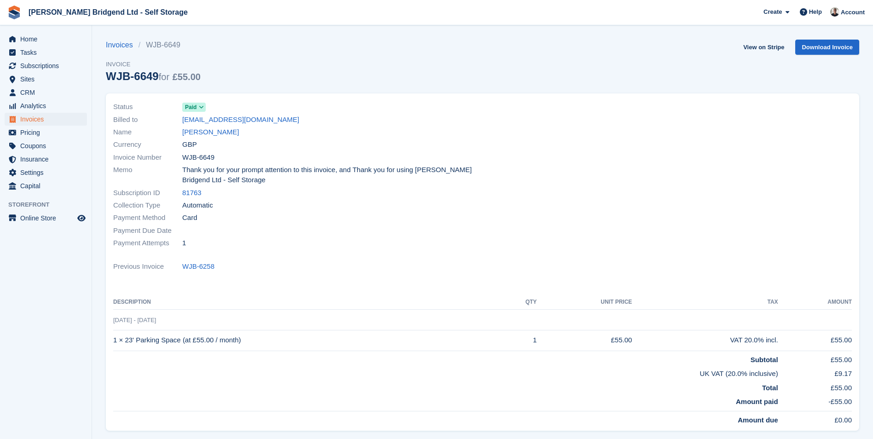 The width and height of the screenshot is (873, 439). I want to click on a: WJB-6258, so click(198, 266).